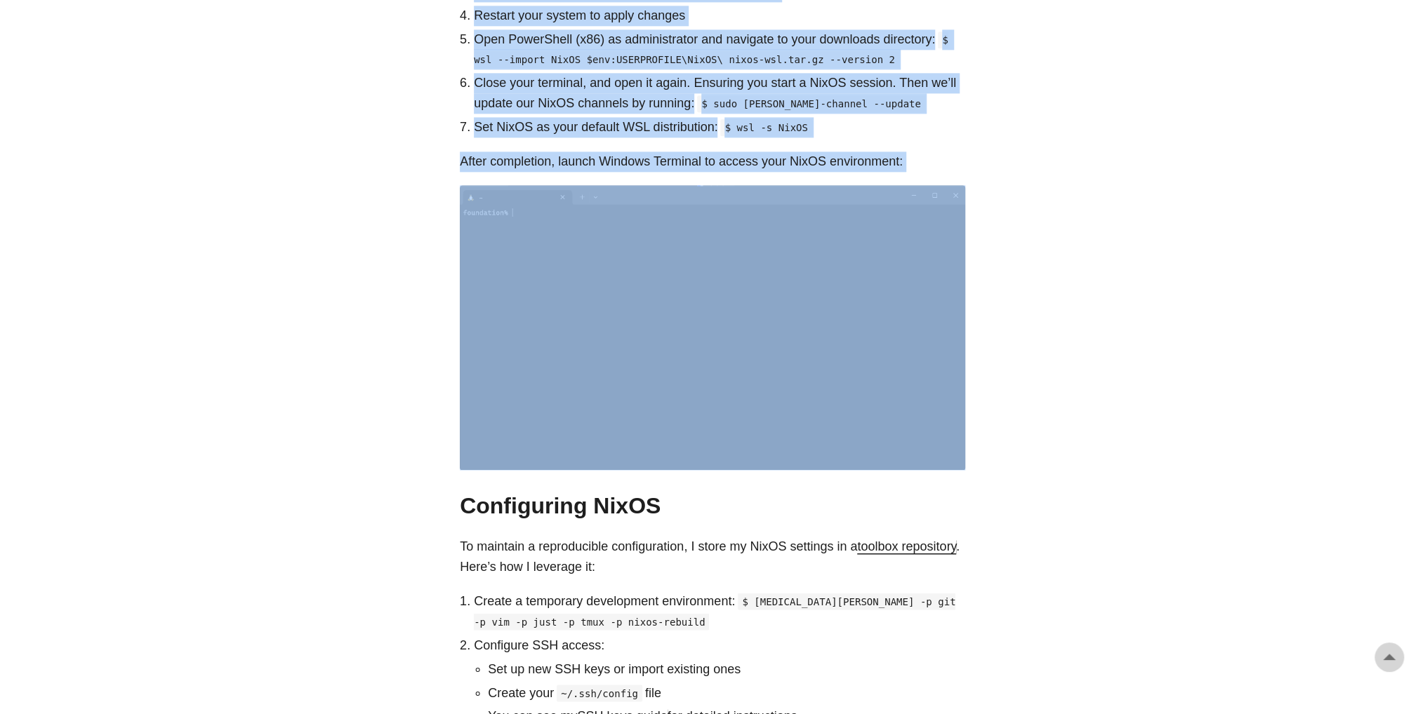  I want to click on code: ~/.ssh/config, so click(599, 693).